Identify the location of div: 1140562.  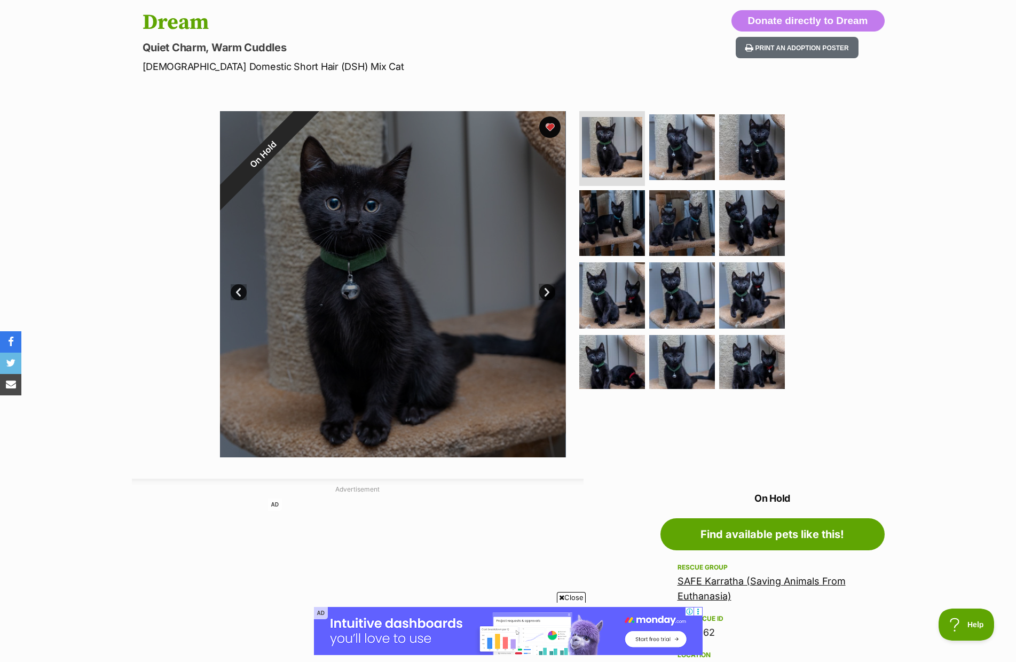
(773, 632).